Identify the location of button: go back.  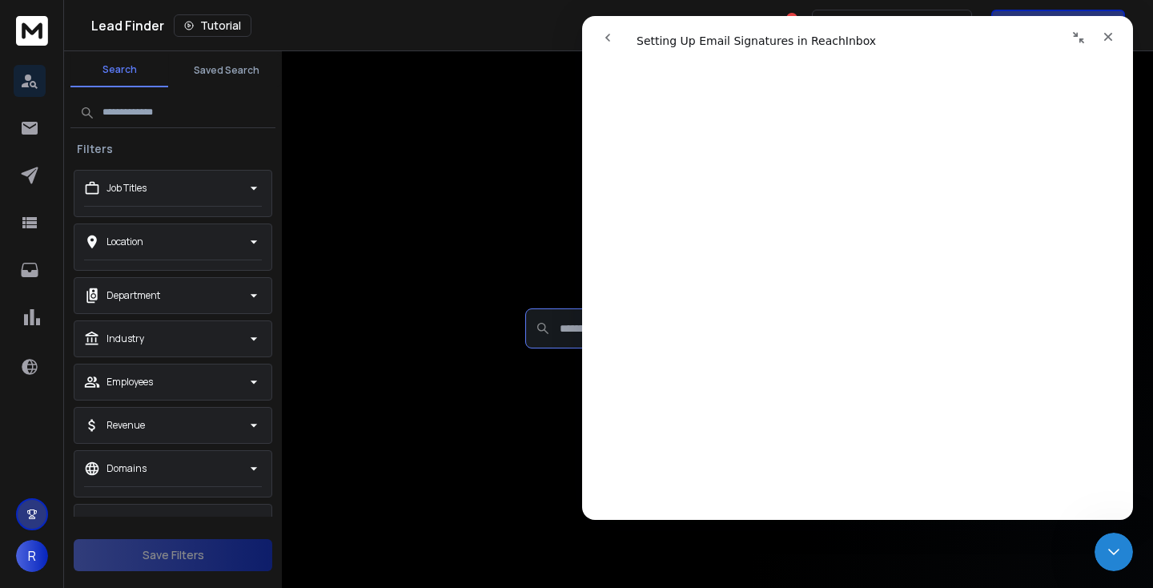
(26, 22).